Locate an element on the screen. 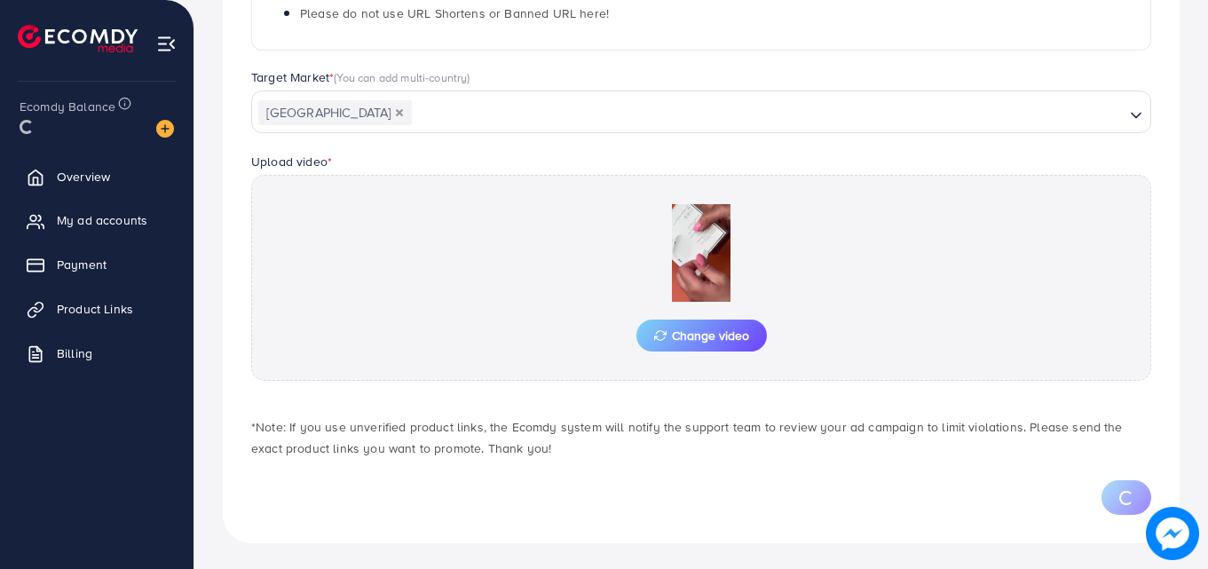  img: Preview Image is located at coordinates (701, 253).